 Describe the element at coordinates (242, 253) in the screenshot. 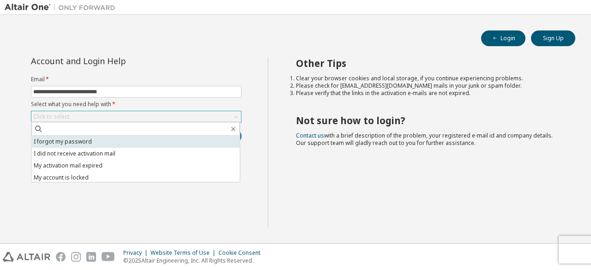

I see `div: Cookie Consent` at that location.